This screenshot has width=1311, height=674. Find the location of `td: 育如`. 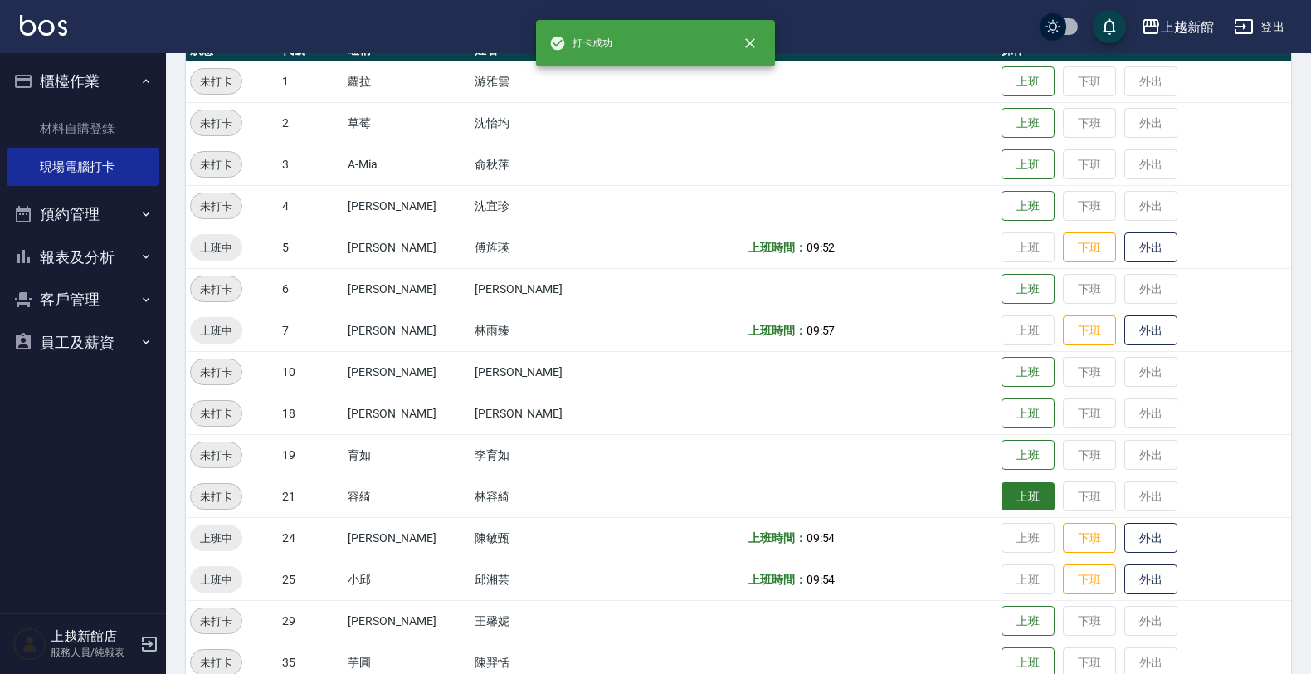

td: 育如 is located at coordinates (407, 455).